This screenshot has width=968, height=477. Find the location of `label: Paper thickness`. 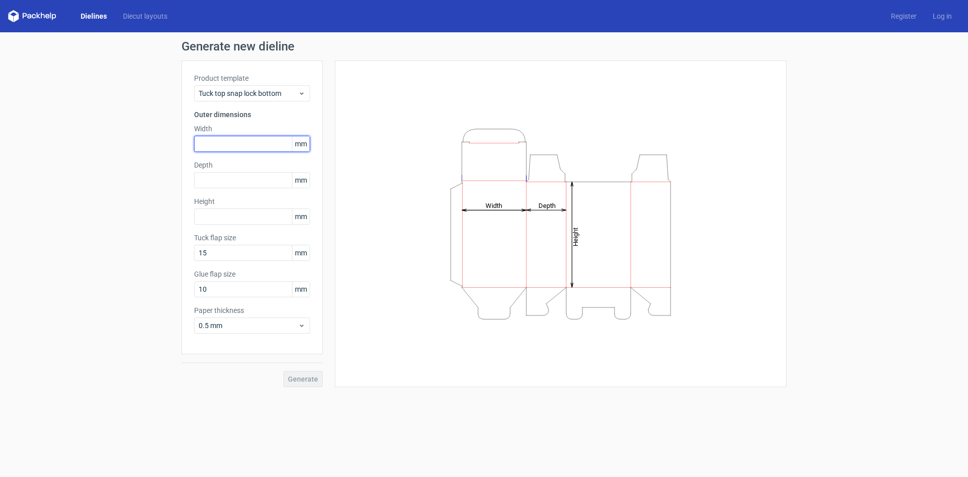

label: Paper thickness is located at coordinates (252, 310).